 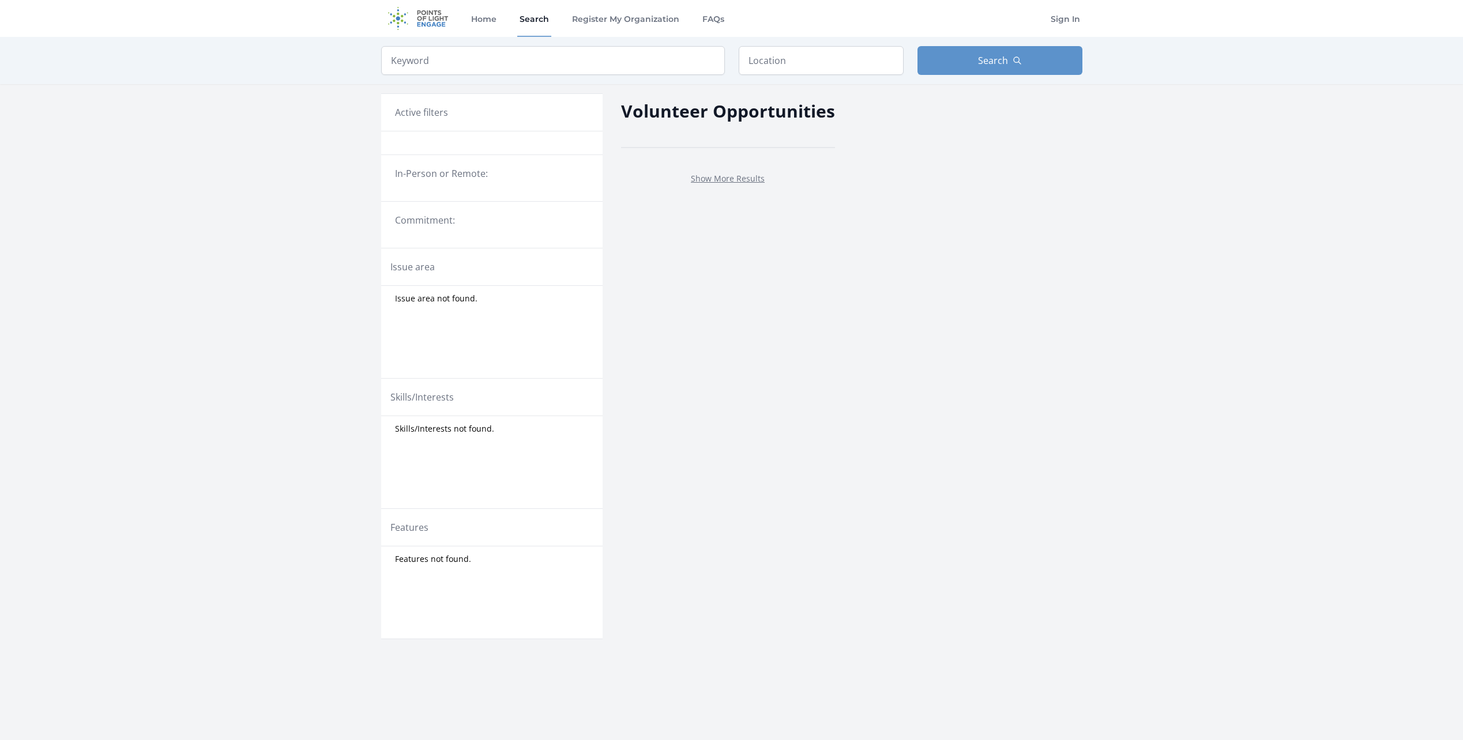 I want to click on input: Keyword, so click(x=553, y=61).